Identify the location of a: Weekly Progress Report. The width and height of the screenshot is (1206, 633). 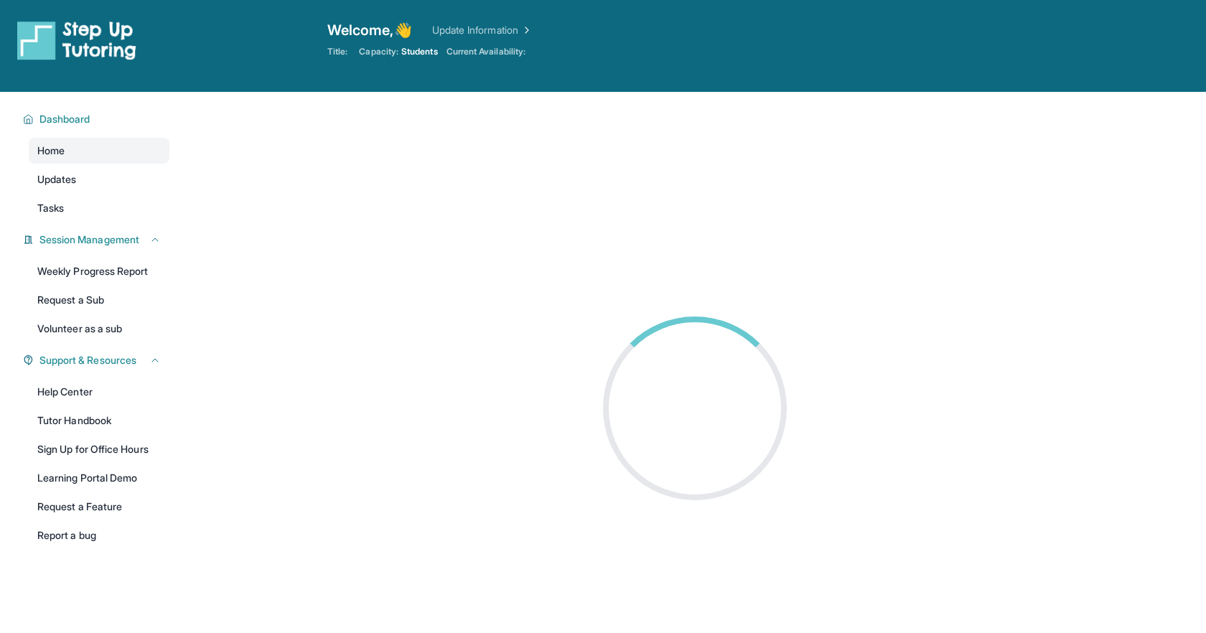
(99, 271).